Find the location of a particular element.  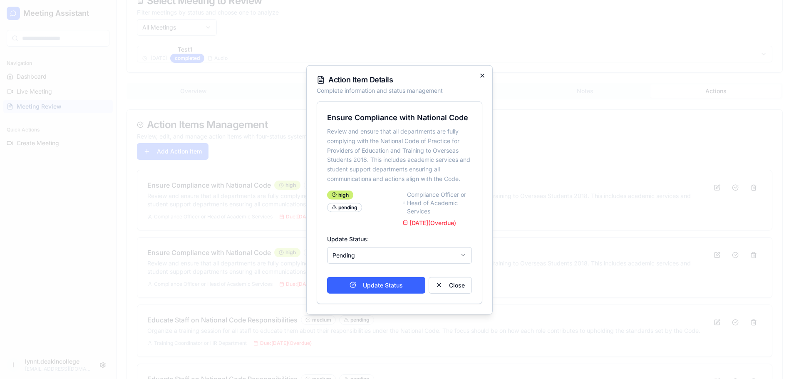

button: Close is located at coordinates (450, 285).